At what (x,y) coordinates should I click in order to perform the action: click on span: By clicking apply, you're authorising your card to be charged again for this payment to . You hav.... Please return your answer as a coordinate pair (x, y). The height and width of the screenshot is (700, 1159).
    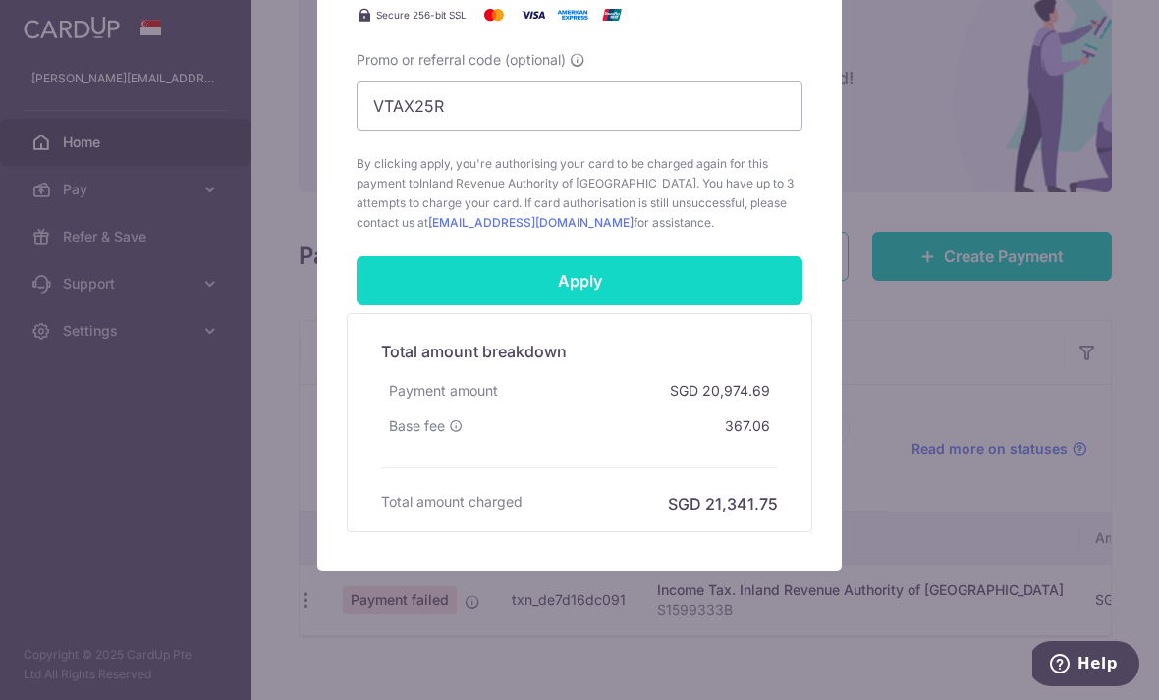
    Looking at the image, I should click on (579, 193).